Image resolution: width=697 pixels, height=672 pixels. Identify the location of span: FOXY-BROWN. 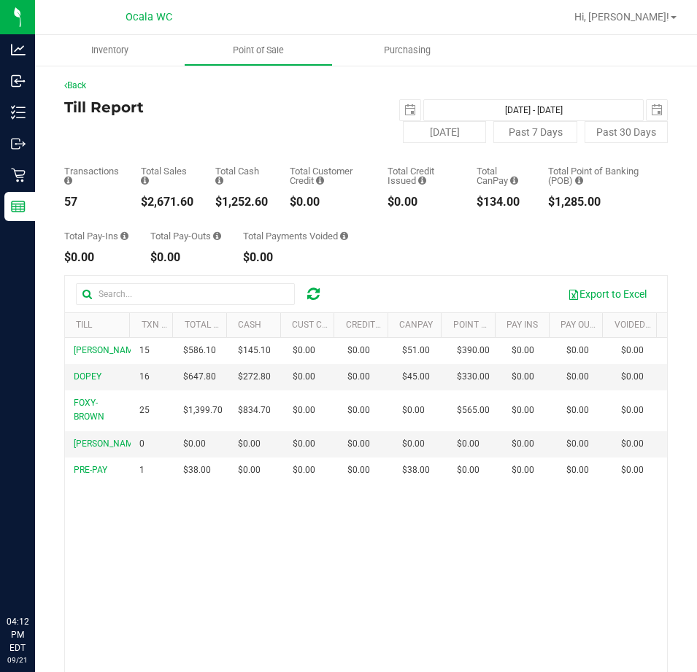
(89, 410).